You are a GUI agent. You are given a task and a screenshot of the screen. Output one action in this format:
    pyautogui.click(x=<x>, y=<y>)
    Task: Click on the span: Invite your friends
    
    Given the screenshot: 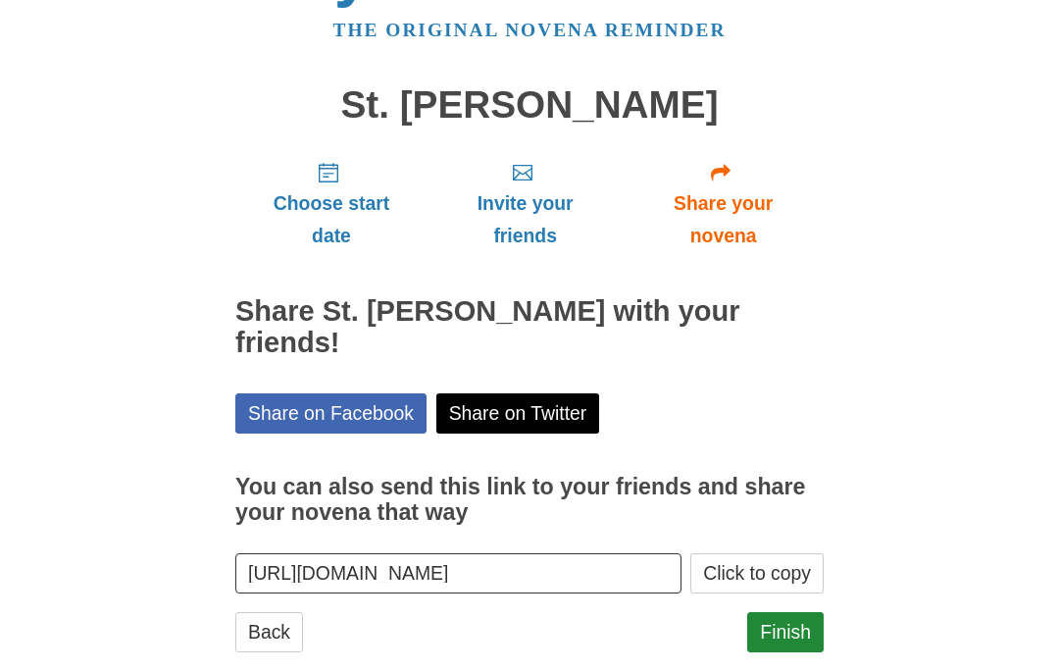 What is the action you would take?
    pyautogui.click(x=525, y=220)
    